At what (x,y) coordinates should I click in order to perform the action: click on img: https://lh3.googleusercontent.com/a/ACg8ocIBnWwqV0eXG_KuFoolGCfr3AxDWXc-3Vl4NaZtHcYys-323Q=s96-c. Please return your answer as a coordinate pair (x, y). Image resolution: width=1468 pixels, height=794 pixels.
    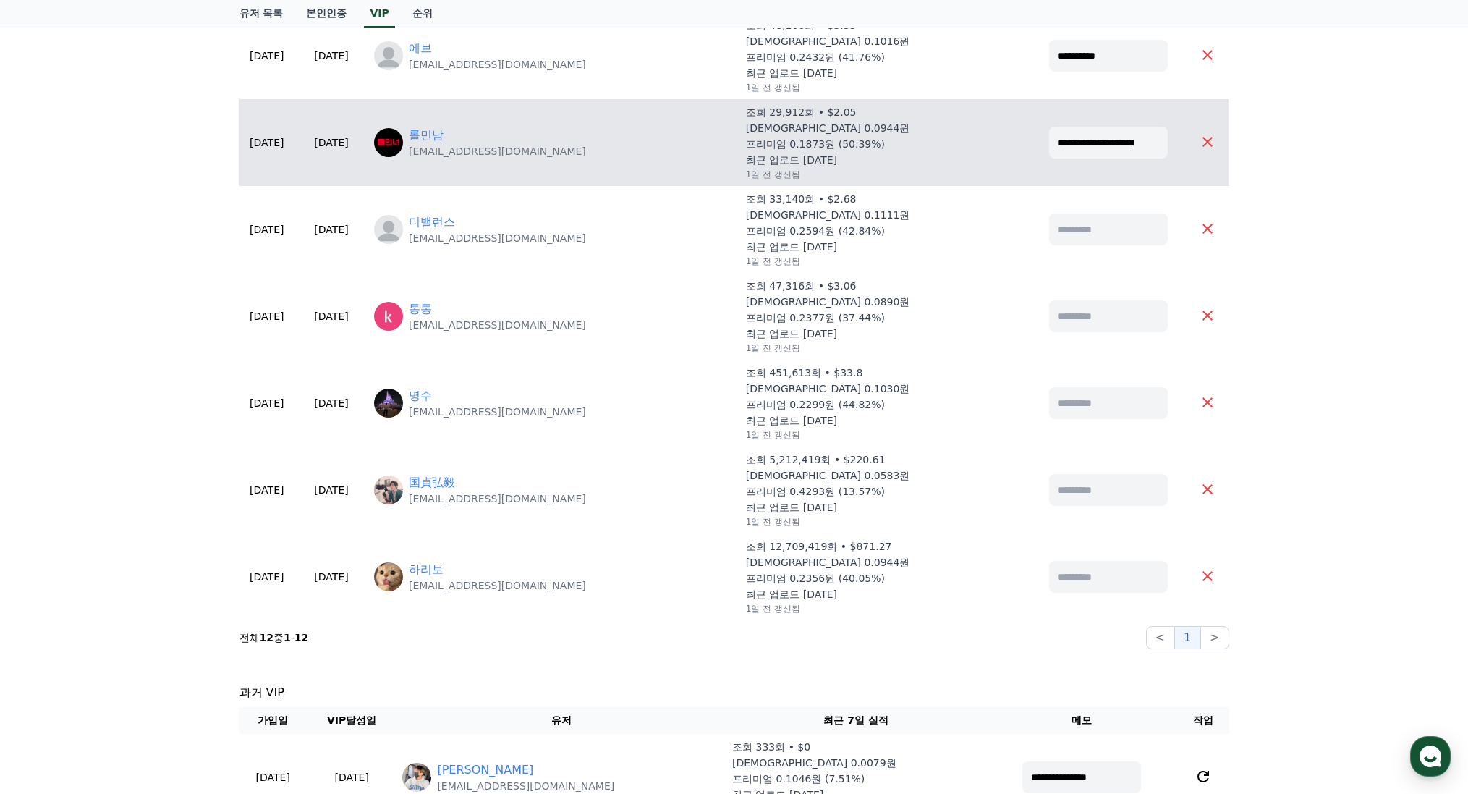
    Looking at the image, I should click on (389, 316).